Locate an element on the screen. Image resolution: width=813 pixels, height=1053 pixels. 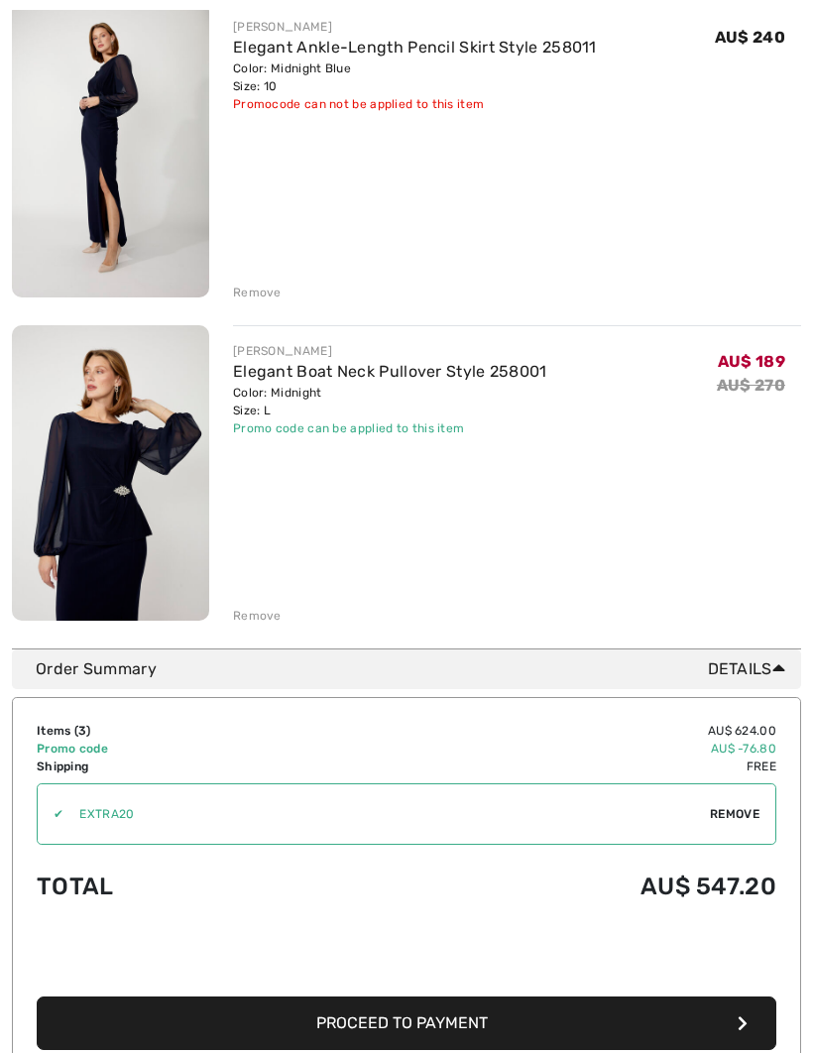
td: Promo code is located at coordinates (170, 750).